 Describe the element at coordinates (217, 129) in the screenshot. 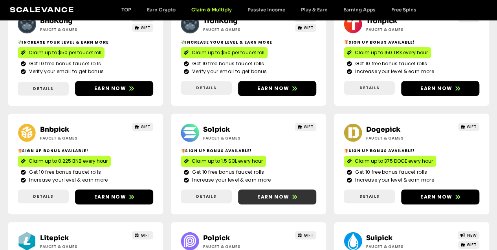

I see `a: Solpick` at that location.